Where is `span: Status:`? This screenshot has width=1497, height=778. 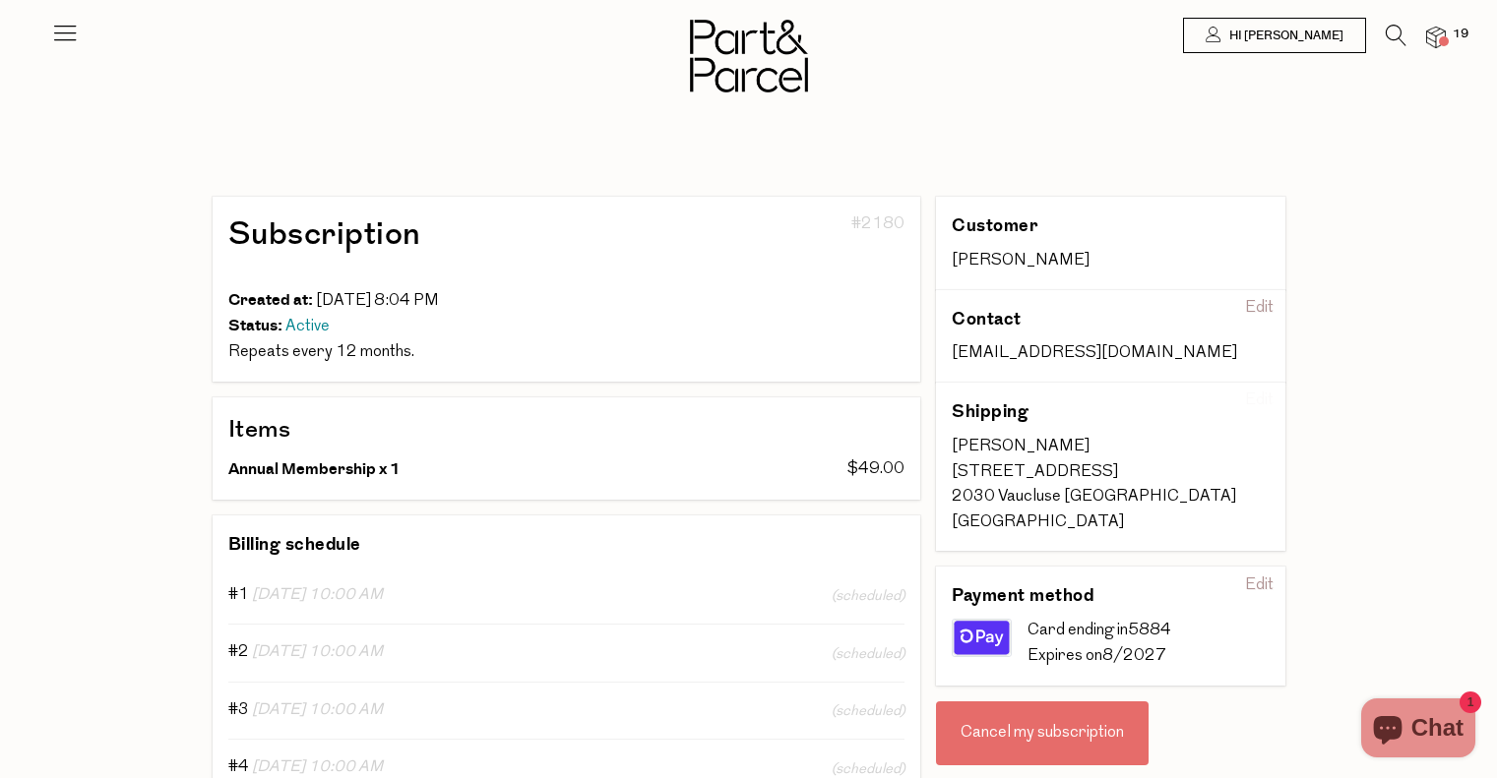
span: Status: is located at coordinates (255, 326).